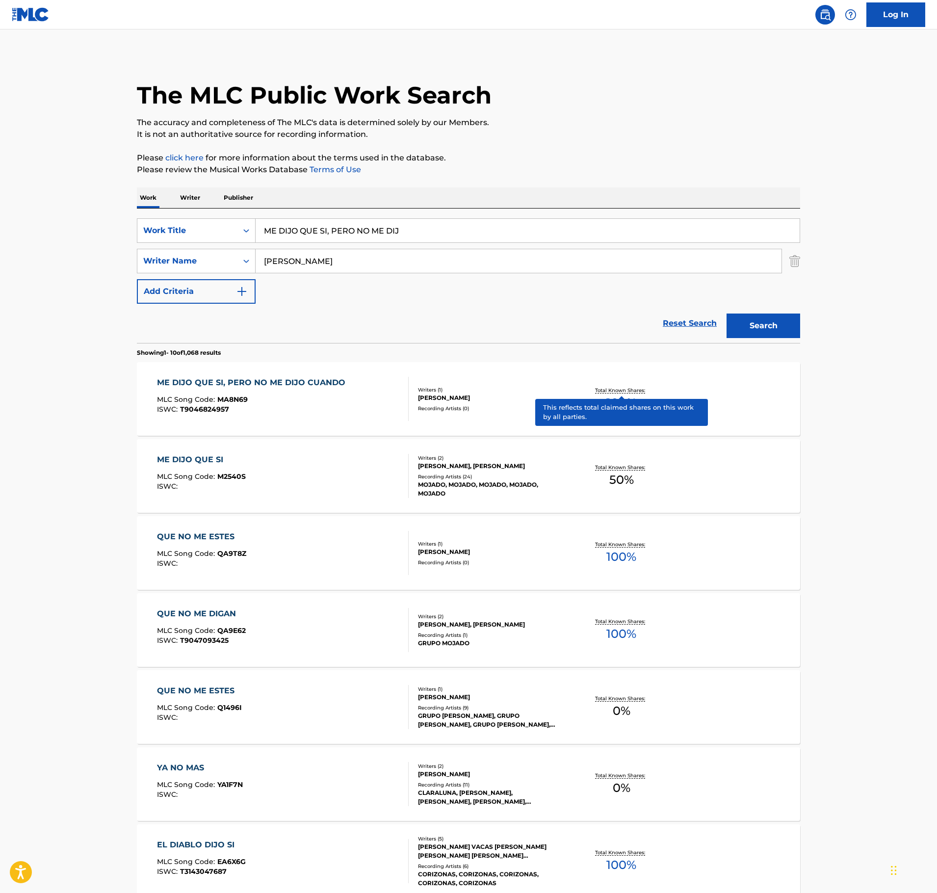  Describe the element at coordinates (690, 323) in the screenshot. I see `a: Reset Search` at that location.